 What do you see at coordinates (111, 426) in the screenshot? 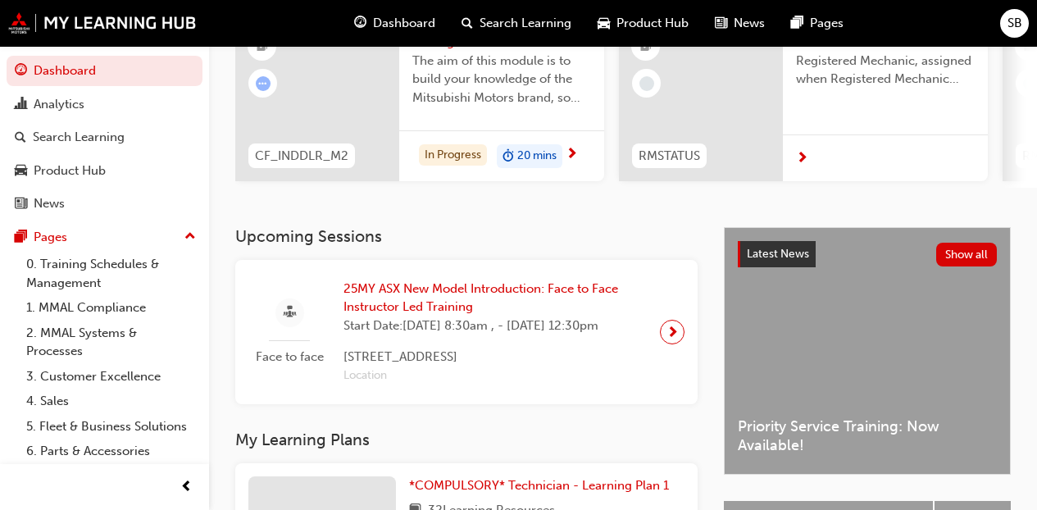
I see `a: 5. Fleet & Business Solutions` at bounding box center [111, 426].